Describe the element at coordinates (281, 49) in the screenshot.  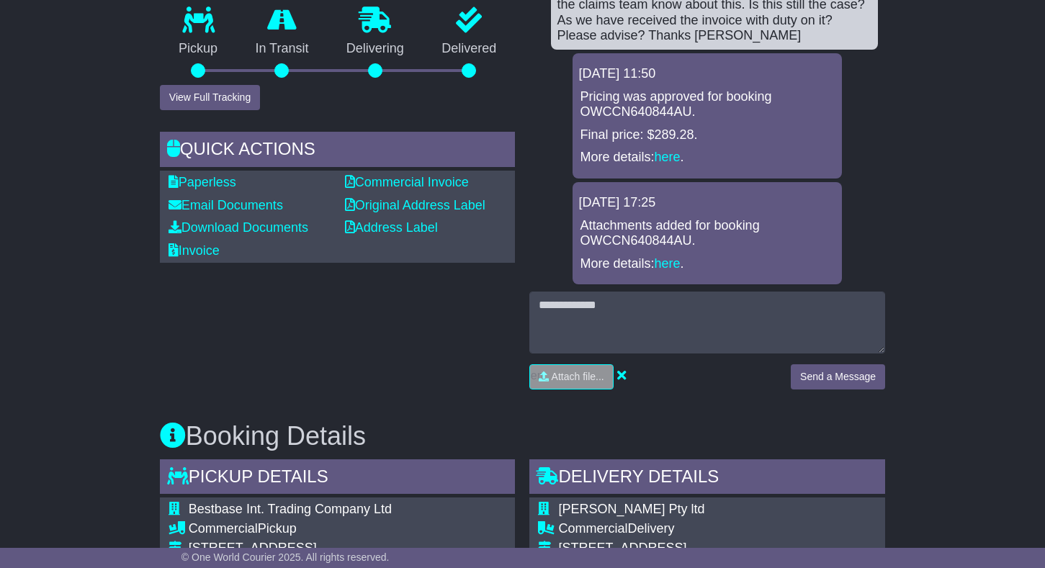
I see `p: In Transit` at that location.